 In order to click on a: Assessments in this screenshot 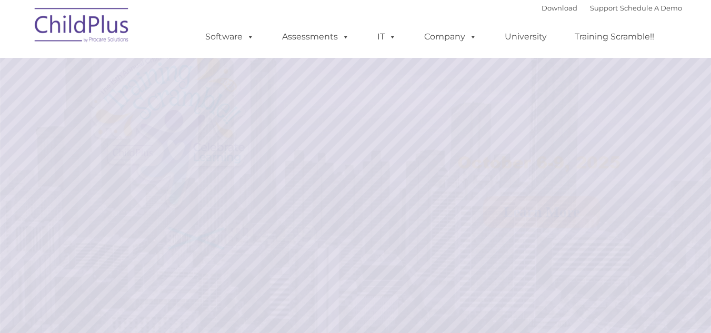, I will do `click(316, 37)`.